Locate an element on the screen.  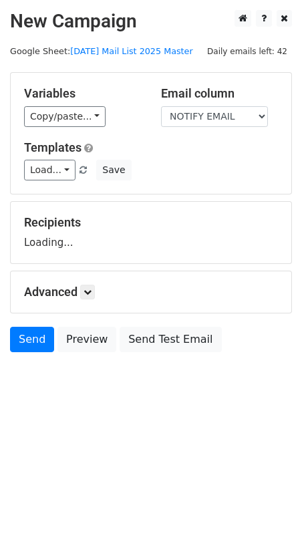
a: Send Test Email is located at coordinates (170, 339).